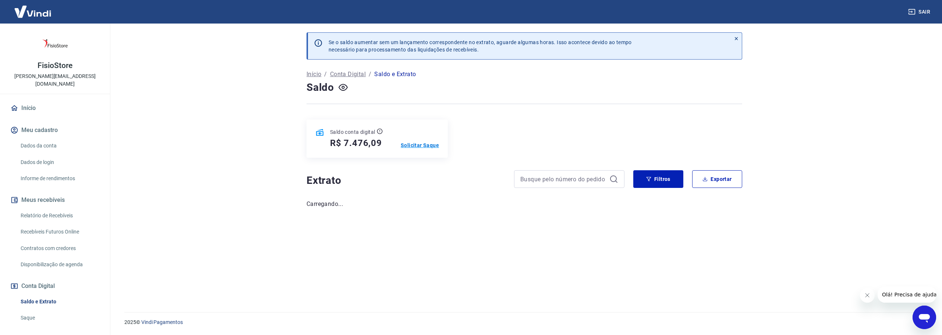 This screenshot has height=335, width=942. What do you see at coordinates (658, 179) in the screenshot?
I see `button: Filtros` at bounding box center [658, 179].